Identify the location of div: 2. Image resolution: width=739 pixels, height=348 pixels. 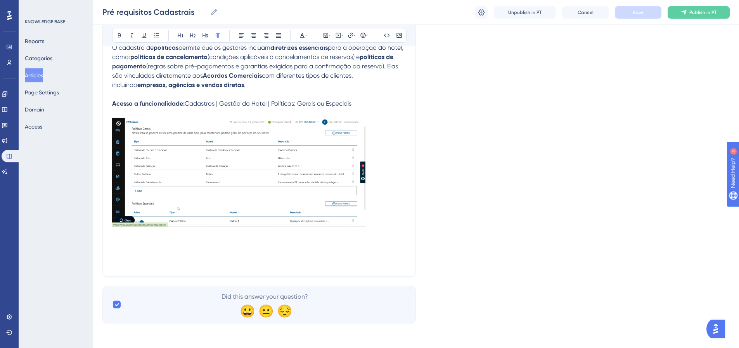
(55, 7).